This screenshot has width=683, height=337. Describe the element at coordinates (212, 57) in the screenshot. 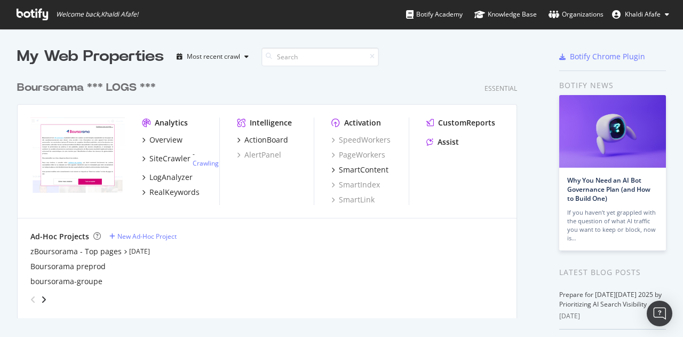

I see `button: Most recent crawl` at that location.